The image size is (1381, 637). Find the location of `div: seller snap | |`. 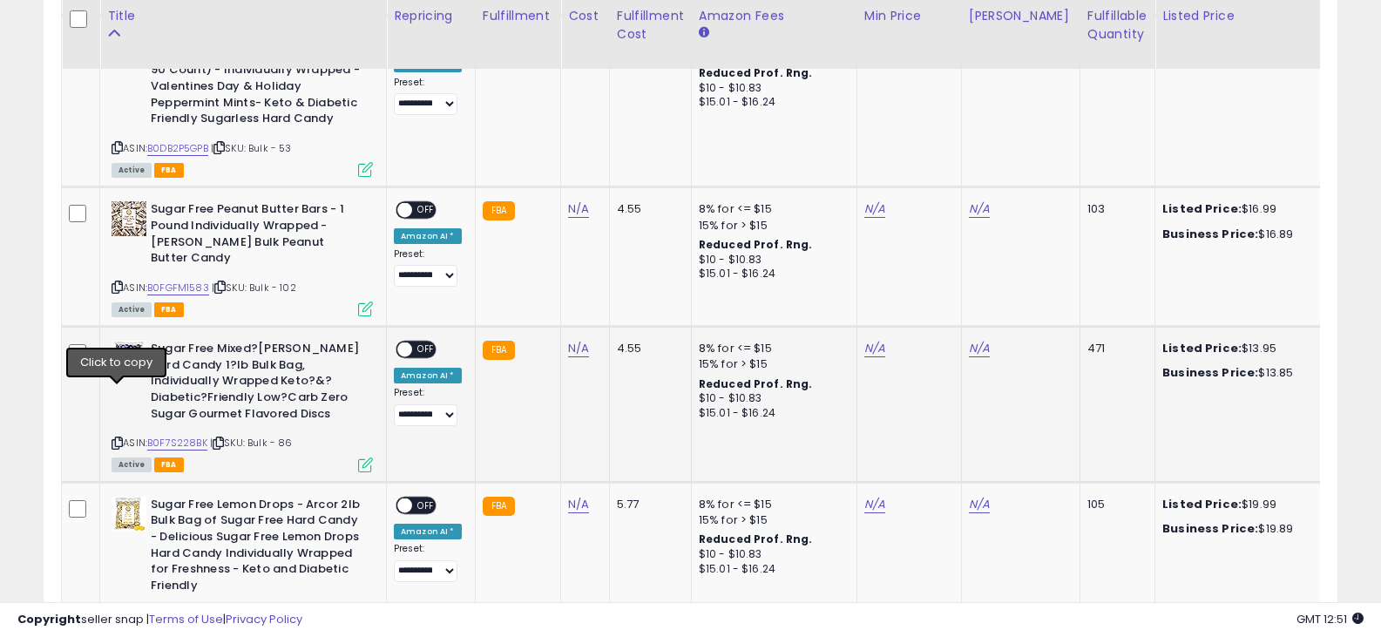

div: seller snap | | is located at coordinates (159, 619).